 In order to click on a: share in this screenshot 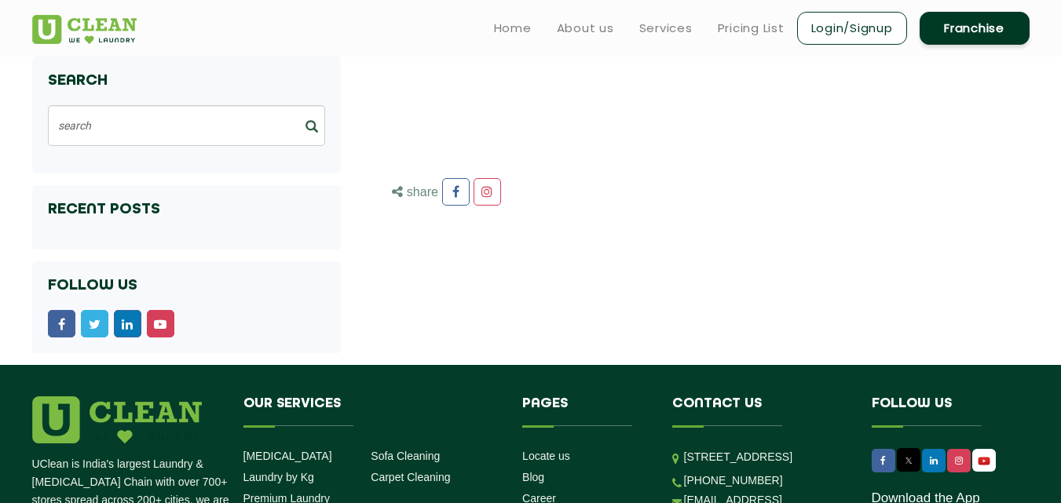, I will do `click(413, 192)`.